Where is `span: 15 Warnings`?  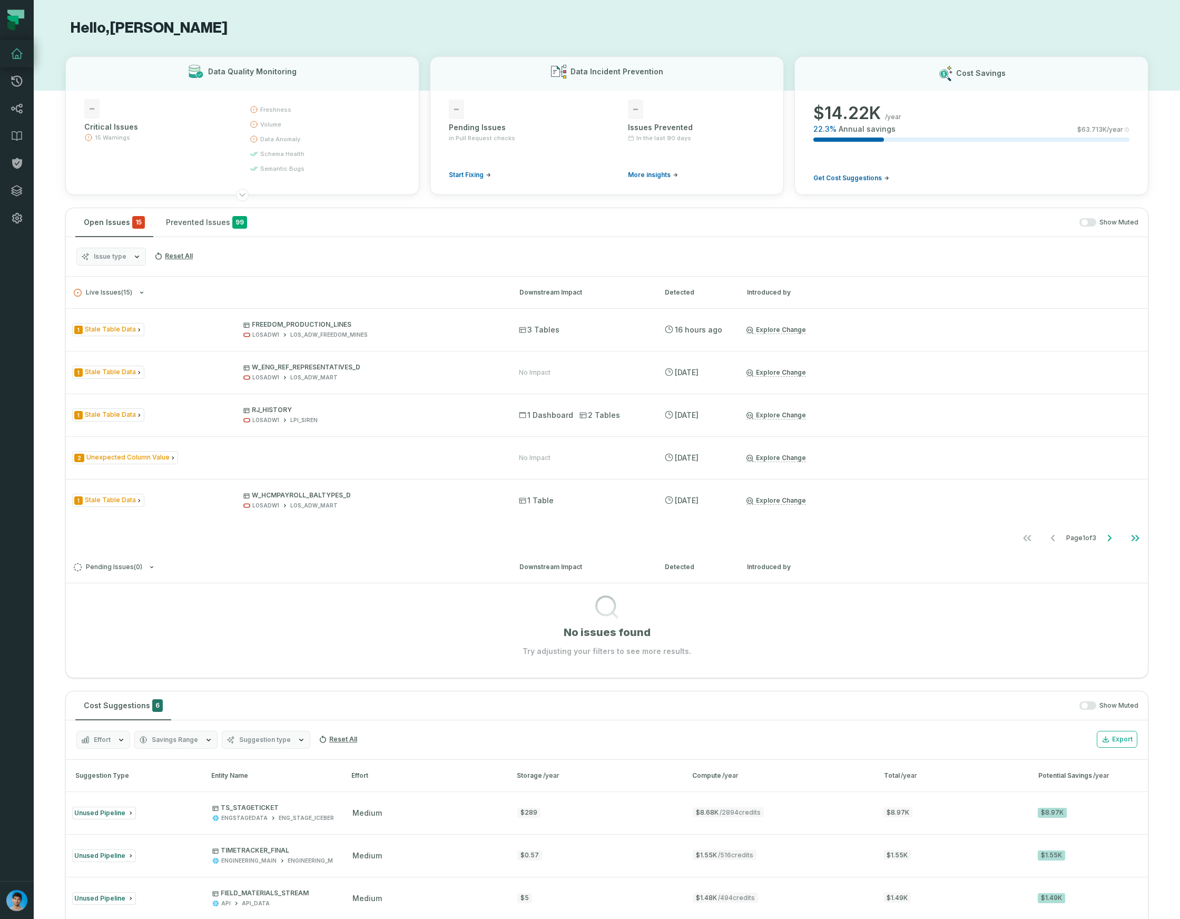 span: 15 Warnings is located at coordinates (112, 137).